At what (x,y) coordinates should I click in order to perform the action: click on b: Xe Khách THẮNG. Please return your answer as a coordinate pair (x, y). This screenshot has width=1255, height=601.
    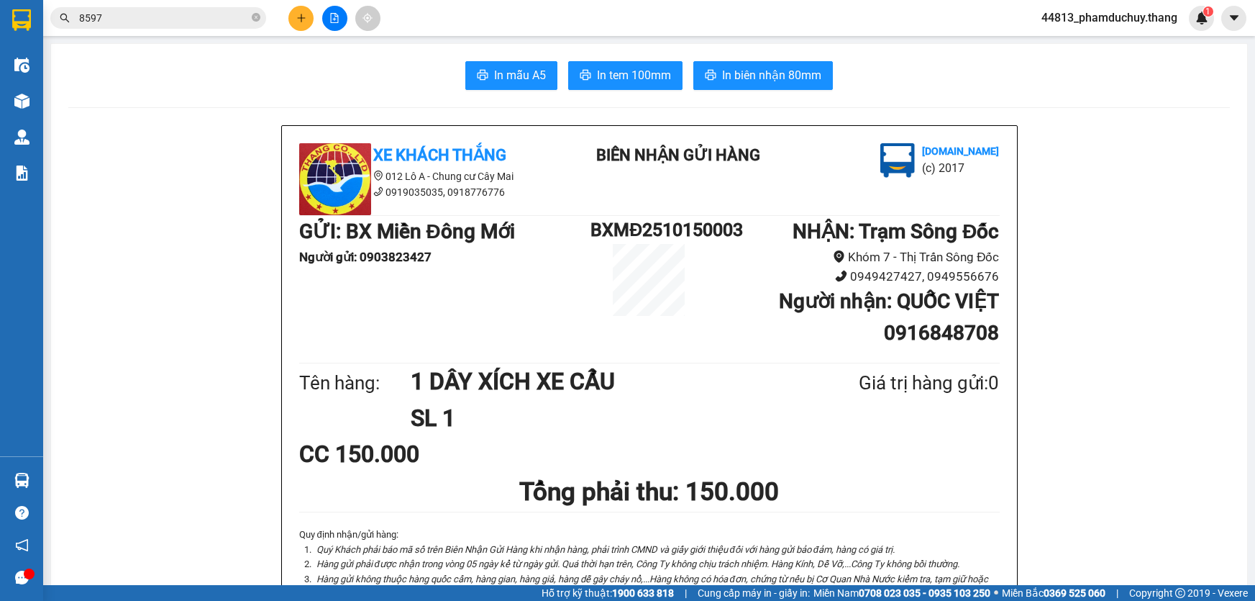
    Looking at the image, I should click on (439, 155).